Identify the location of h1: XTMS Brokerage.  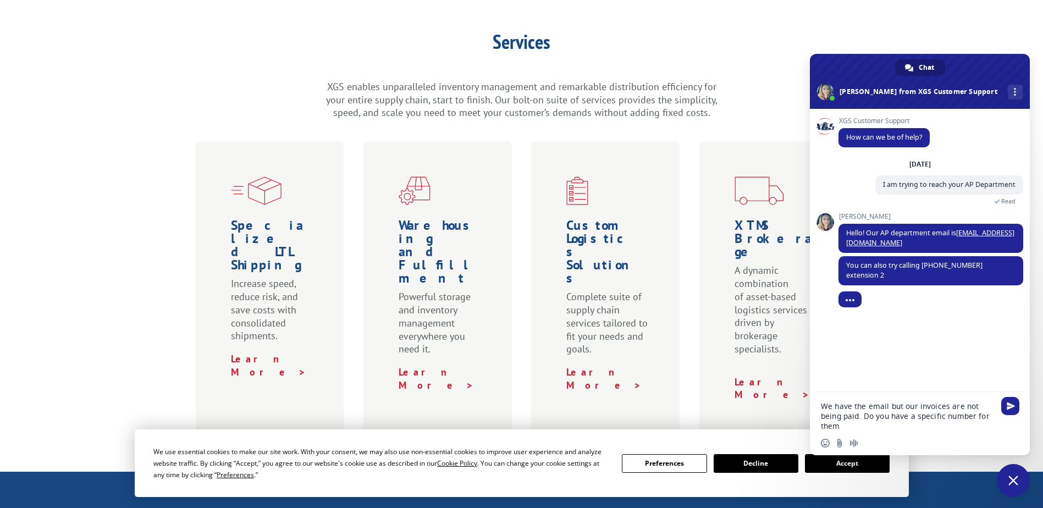
(776, 241).